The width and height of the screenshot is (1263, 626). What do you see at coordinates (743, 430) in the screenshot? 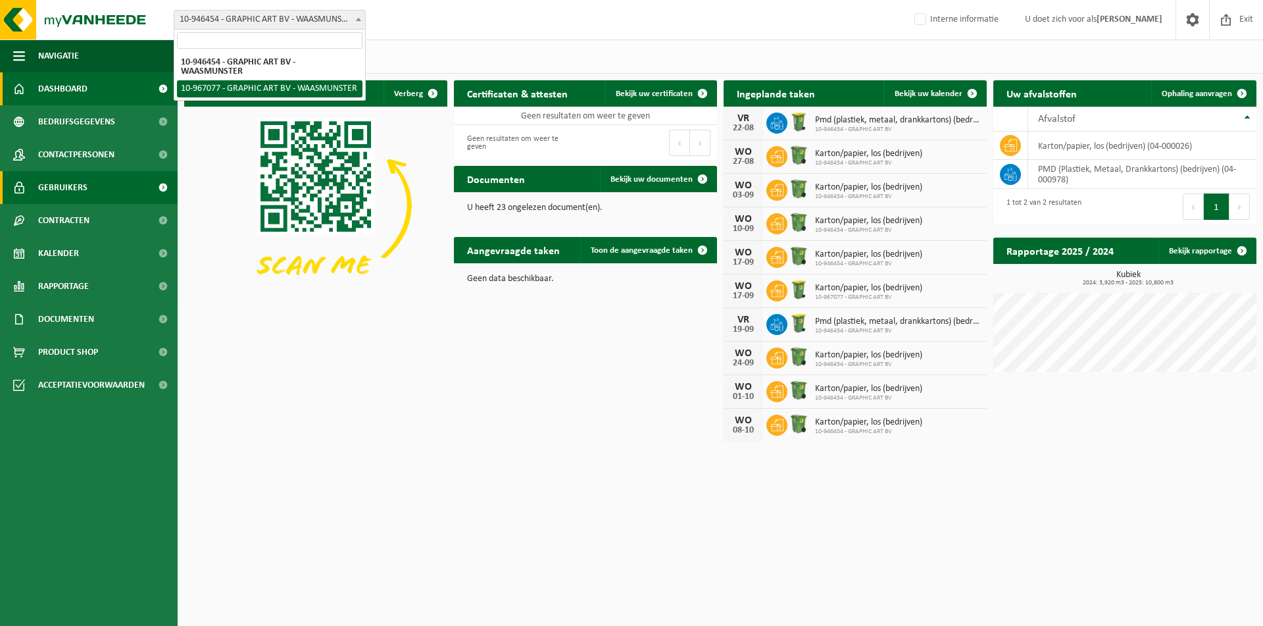
I see `div: 08-10` at bounding box center [743, 430].